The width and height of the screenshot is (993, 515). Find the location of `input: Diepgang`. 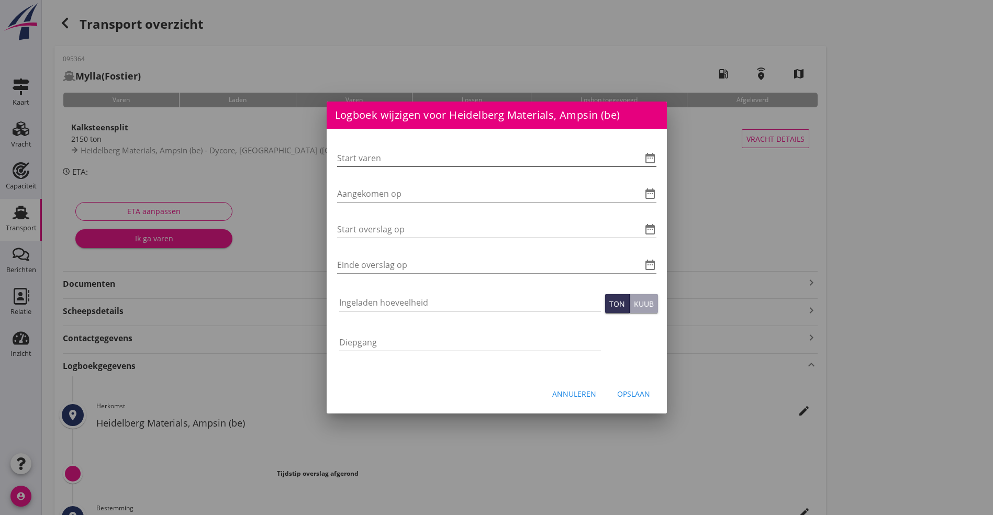

input: Diepgang is located at coordinates (470, 342).